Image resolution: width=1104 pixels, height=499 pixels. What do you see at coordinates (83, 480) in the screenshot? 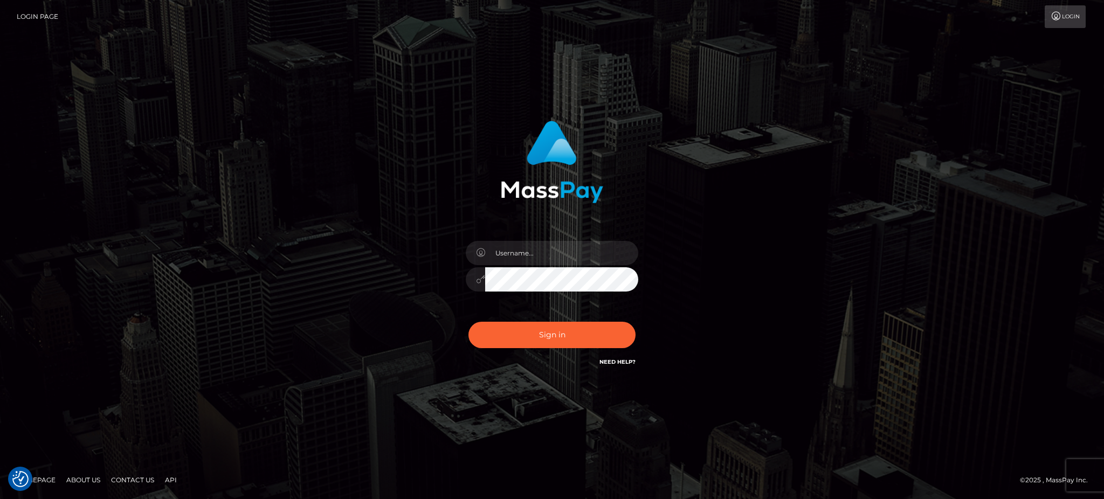
I see `a: About Us` at bounding box center [83, 480].